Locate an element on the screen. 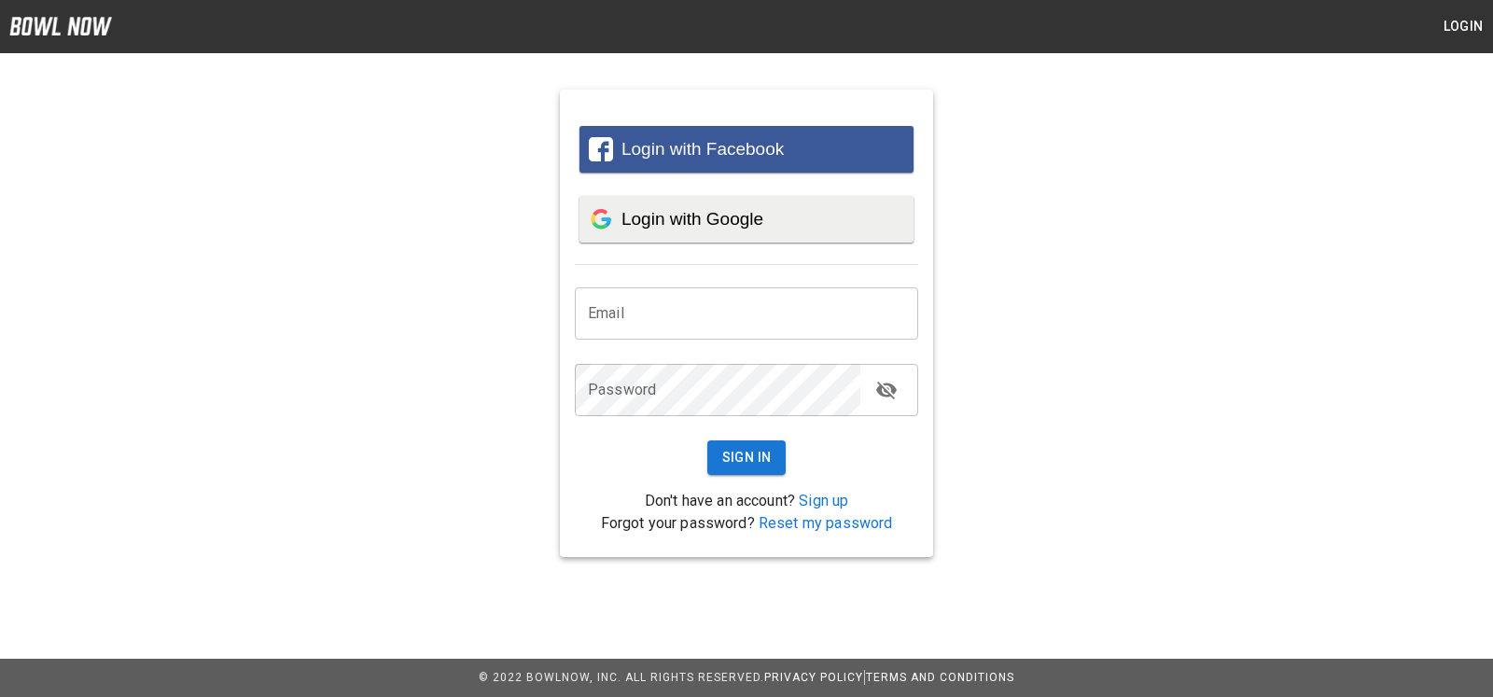  p: Forgot your password? is located at coordinates (746, 523).